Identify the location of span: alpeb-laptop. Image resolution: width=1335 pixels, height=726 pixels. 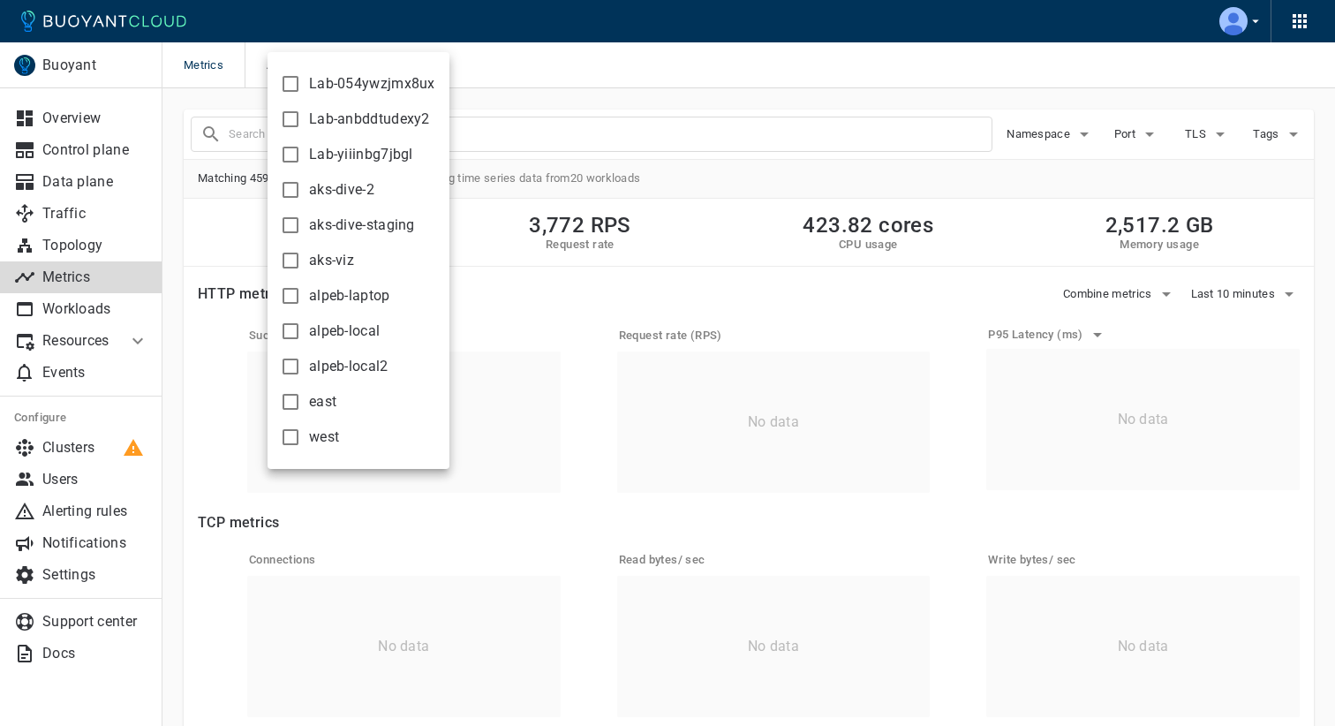
(350, 296).